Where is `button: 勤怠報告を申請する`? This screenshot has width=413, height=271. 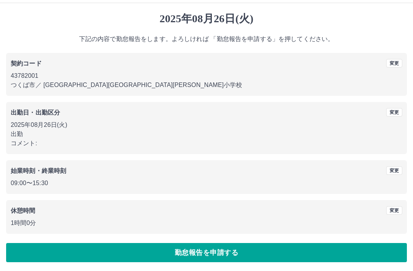
button: 勤怠報告を申請する is located at coordinates (207, 252).